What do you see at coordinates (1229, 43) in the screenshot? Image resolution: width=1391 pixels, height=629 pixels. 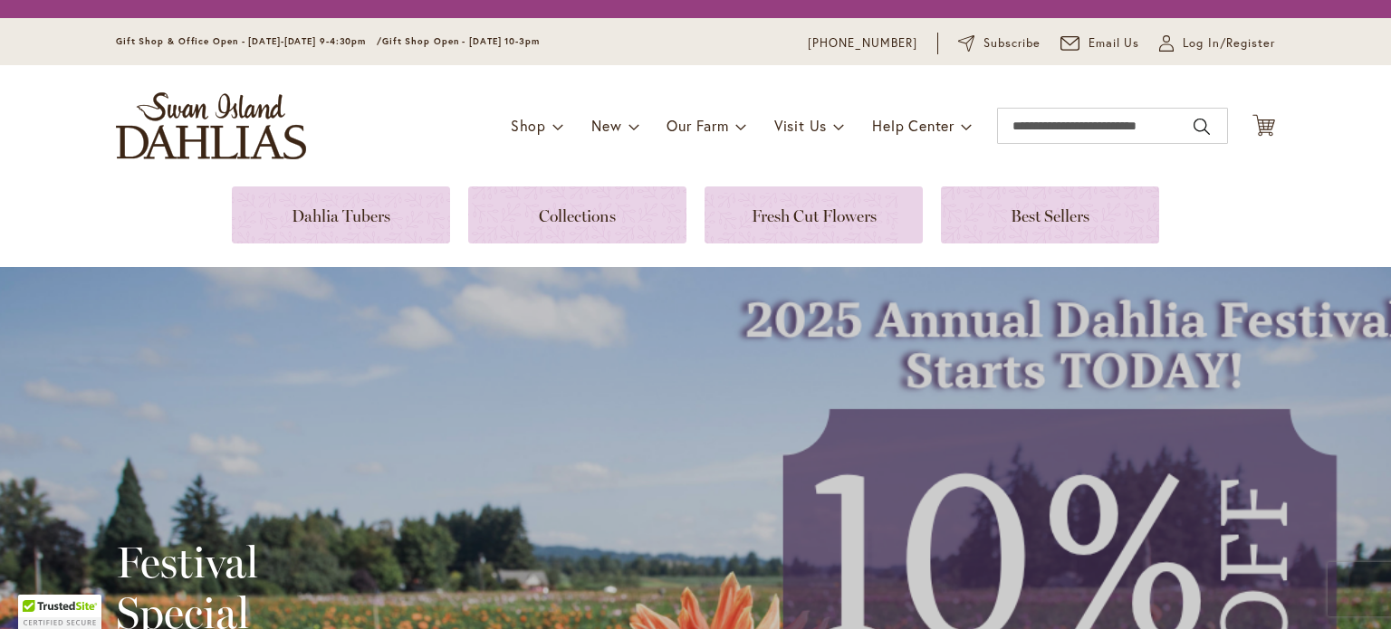 I see `span: Log In/Register` at bounding box center [1229, 43].